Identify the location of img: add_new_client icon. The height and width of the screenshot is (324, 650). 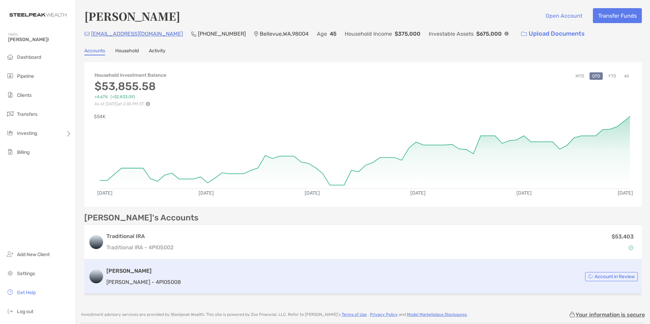
(10, 254).